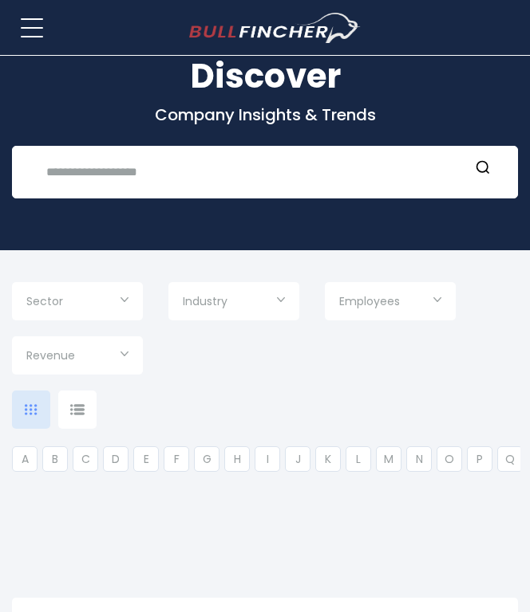 This screenshot has height=612, width=530. Describe the element at coordinates (146, 459) in the screenshot. I see `li: E` at that location.